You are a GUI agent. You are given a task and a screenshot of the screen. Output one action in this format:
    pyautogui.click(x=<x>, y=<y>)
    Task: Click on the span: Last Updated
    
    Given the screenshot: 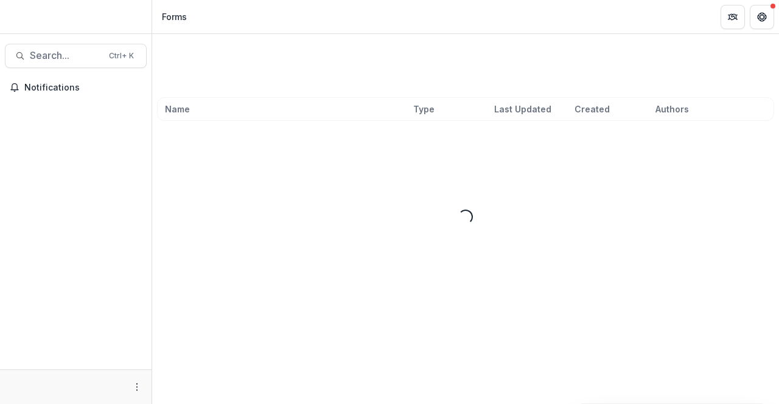 What is the action you would take?
    pyautogui.click(x=522, y=109)
    